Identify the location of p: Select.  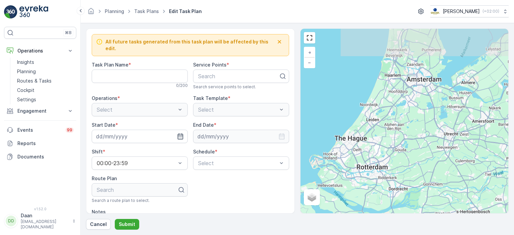
(238, 163).